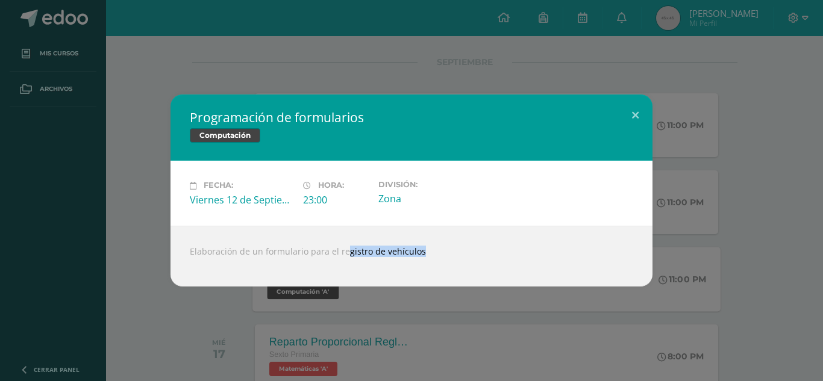  What do you see at coordinates (335, 200) in the screenshot?
I see `div: 23:00` at bounding box center [335, 200].